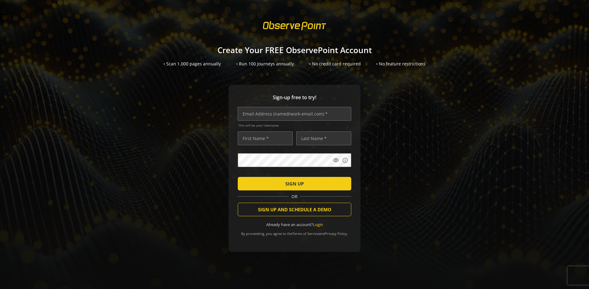 This screenshot has height=289, width=589. Describe the element at coordinates (295, 209) in the screenshot. I see `button: SIGN UP AND SCHEDULE A DEMO` at that location.